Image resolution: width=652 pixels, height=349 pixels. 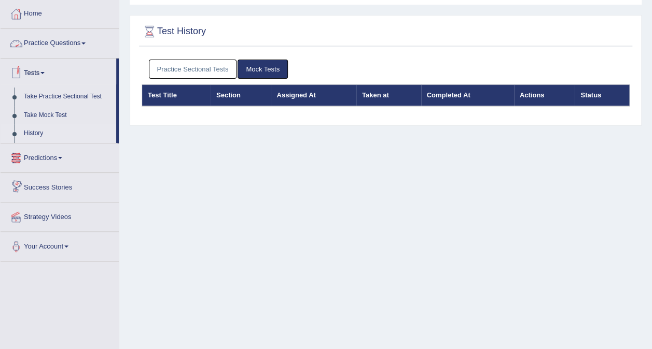 I want to click on th: Completed At, so click(x=467, y=95).